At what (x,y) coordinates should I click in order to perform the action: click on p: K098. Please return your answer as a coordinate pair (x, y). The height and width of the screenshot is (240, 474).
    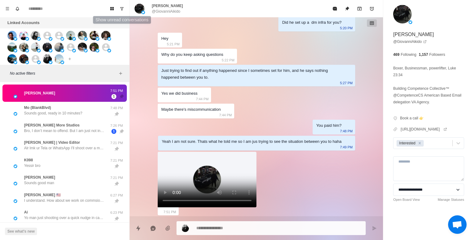
    Looking at the image, I should click on (28, 160).